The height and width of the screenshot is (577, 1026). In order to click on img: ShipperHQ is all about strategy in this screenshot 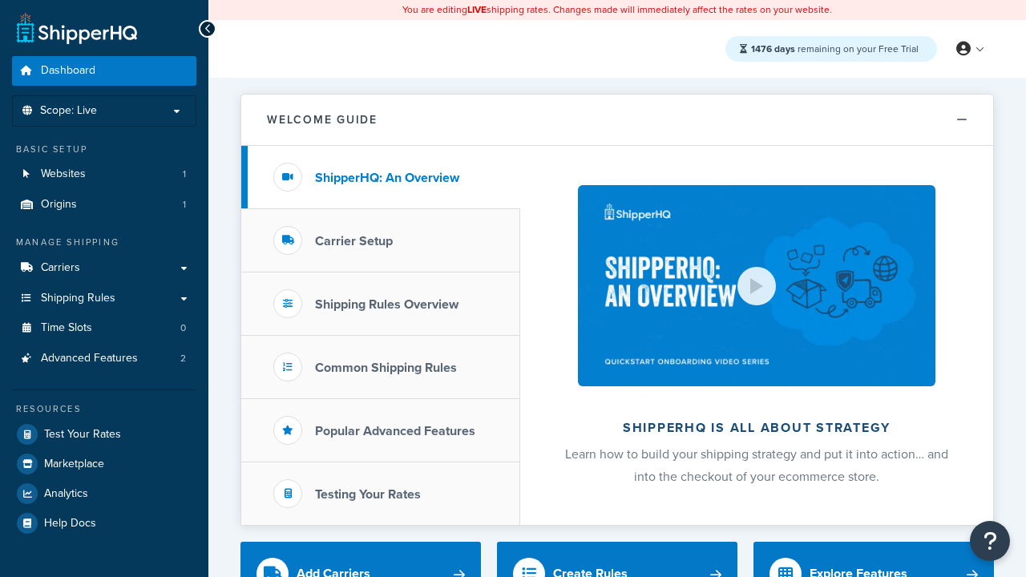, I will do `click(757, 285)`.